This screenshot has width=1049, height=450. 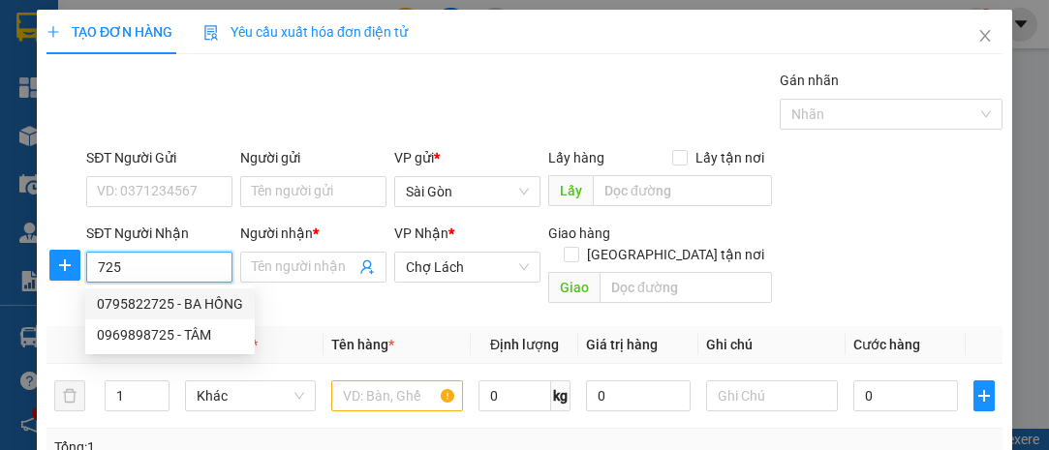 I want to click on div: SĐT Người Nhận, so click(x=159, y=233).